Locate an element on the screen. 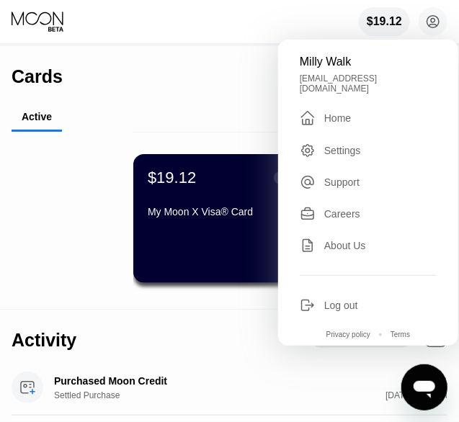  div: Settled Purchase is located at coordinates (90, 396).